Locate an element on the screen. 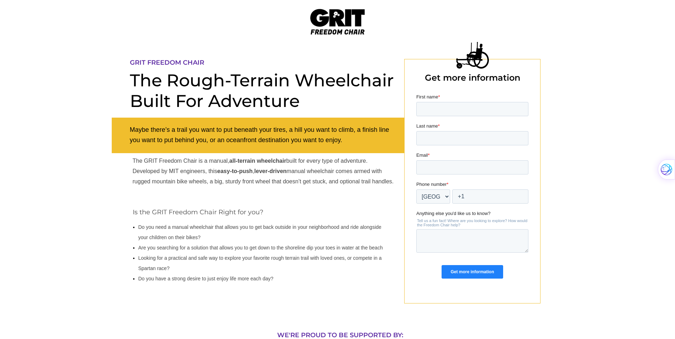 The image size is (675, 339). input: Get more information is located at coordinates (56, 179).